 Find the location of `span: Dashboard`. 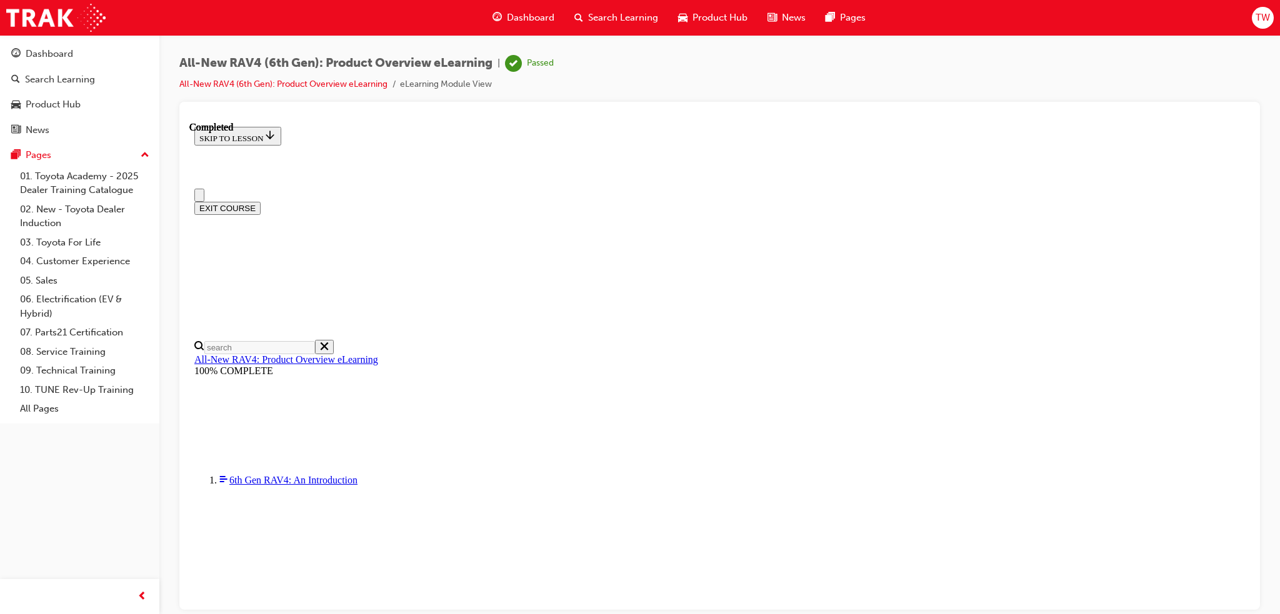

span: Dashboard is located at coordinates (531, 18).